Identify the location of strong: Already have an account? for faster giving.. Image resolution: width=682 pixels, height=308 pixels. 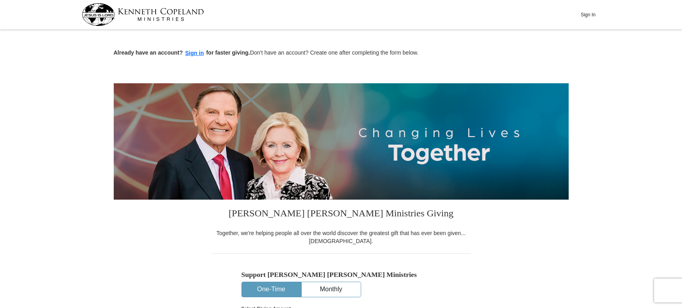
(182, 53).